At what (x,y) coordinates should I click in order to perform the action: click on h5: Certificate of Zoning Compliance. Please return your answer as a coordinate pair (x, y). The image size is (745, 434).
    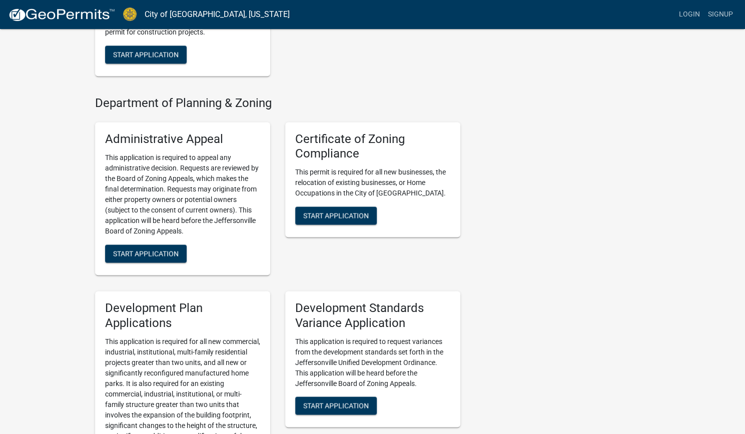
    Looking at the image, I should click on (373, 147).